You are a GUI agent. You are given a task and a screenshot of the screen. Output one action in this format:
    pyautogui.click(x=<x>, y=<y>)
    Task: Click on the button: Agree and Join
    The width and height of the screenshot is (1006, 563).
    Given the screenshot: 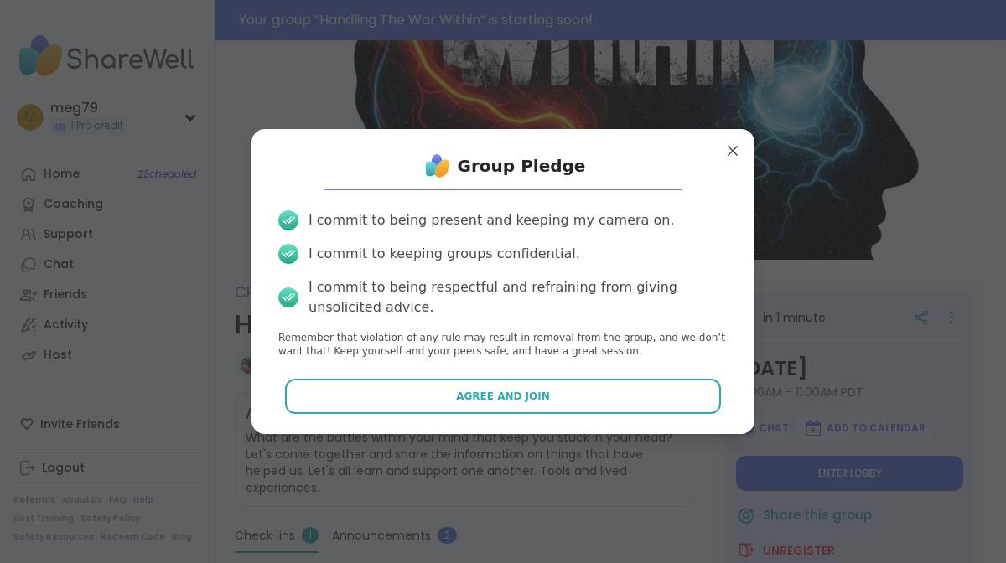 What is the action you would take?
    pyautogui.click(x=503, y=397)
    